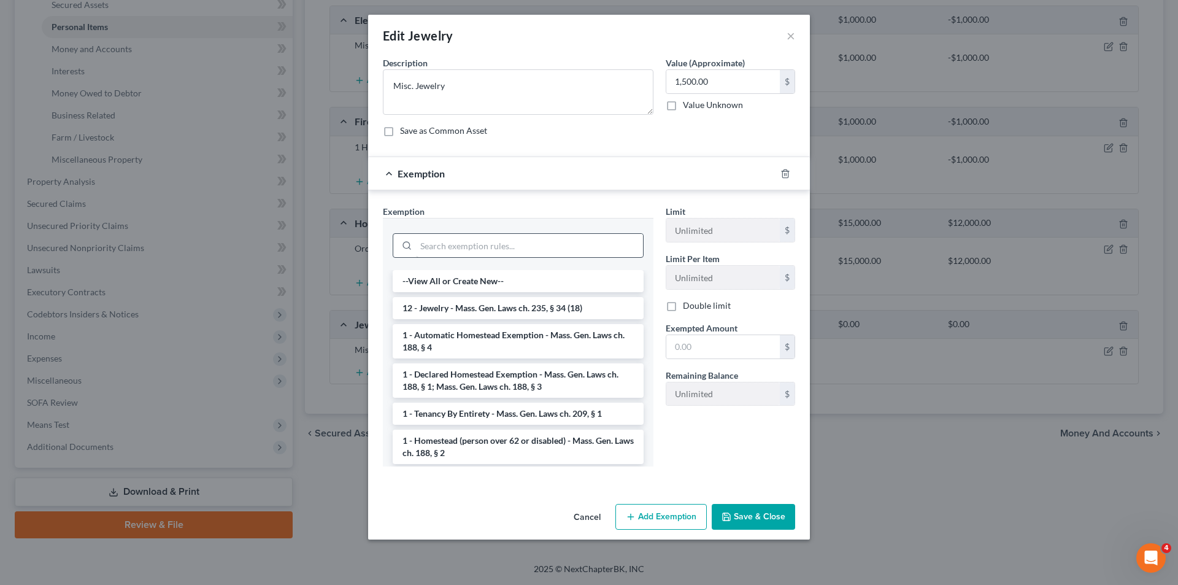  I want to click on span: Limit, so click(675, 211).